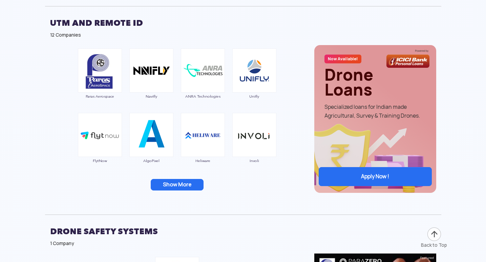 This screenshot has width=486, height=262. I want to click on a: Involi, so click(254, 147).